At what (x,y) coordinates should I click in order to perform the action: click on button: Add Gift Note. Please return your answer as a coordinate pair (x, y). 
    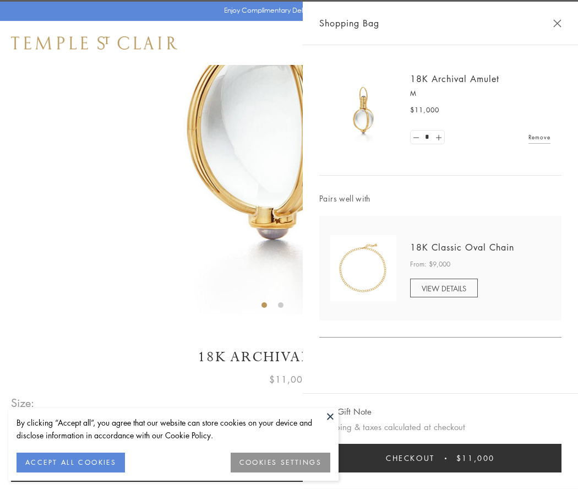
    Looking at the image, I should click on (345, 411).